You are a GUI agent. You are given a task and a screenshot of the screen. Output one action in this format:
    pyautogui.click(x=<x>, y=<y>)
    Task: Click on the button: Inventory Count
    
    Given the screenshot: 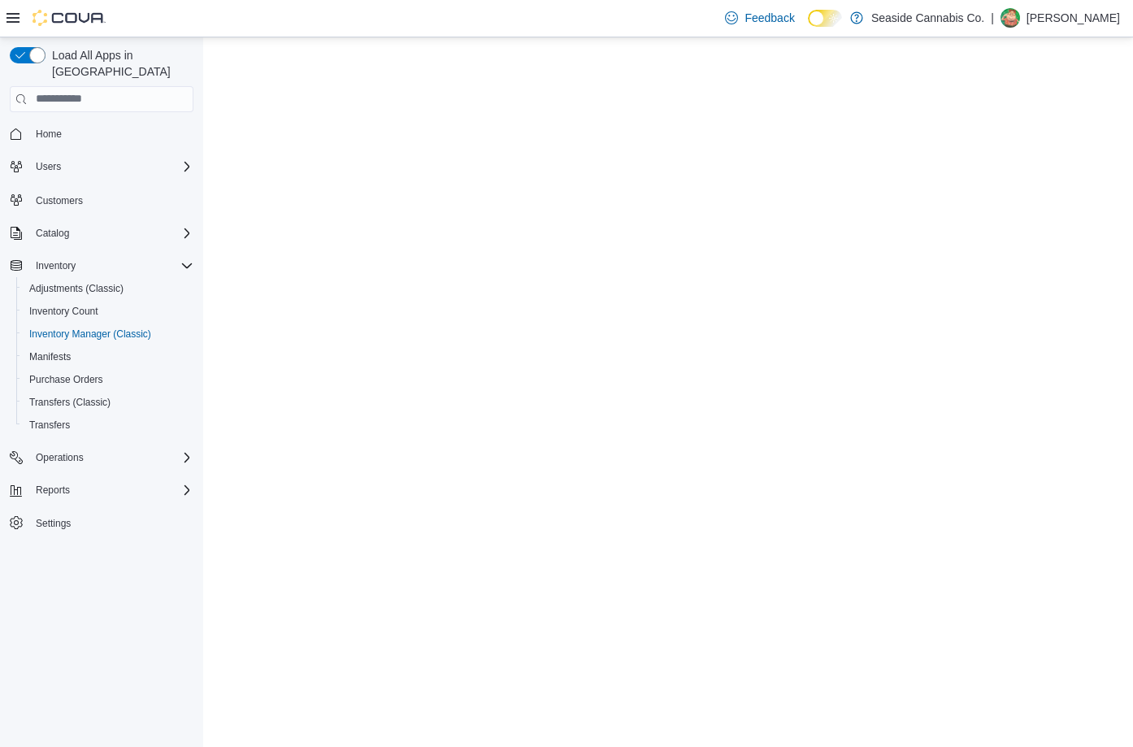 What is the action you would take?
    pyautogui.click(x=108, y=311)
    